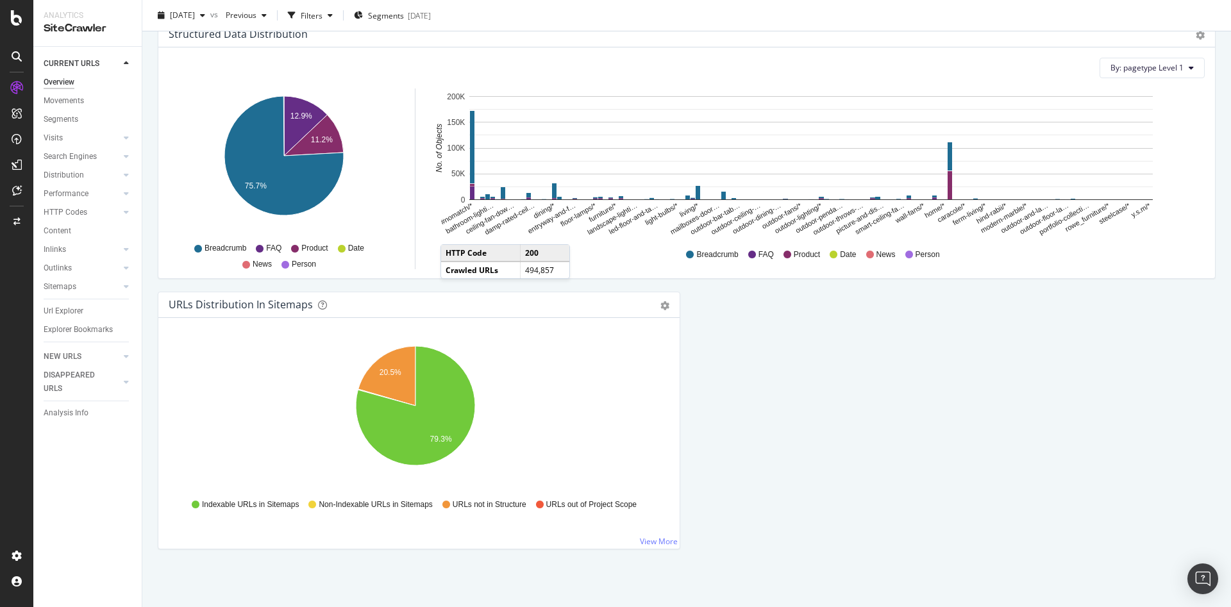  What do you see at coordinates (458, 174) in the screenshot?
I see `text: 50K` at bounding box center [458, 174].